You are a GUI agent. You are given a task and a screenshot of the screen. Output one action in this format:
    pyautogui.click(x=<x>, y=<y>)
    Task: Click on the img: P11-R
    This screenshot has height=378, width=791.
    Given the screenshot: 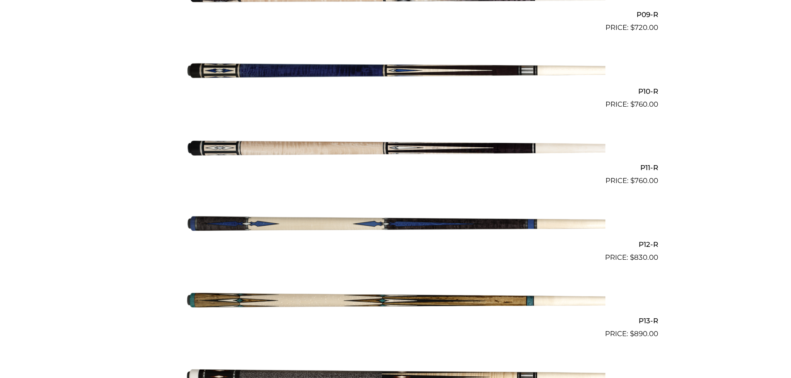 What is the action you would take?
    pyautogui.click(x=396, y=148)
    